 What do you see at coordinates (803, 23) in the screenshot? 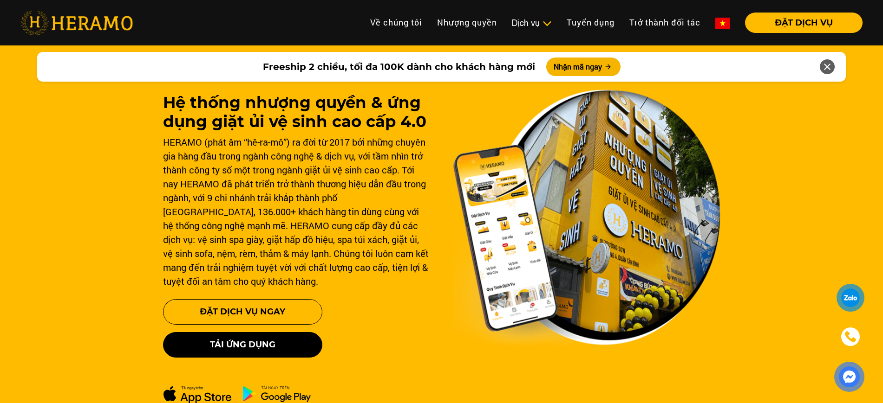
I see `button: ĐẶT DỊCH VỤ` at bounding box center [803, 23].